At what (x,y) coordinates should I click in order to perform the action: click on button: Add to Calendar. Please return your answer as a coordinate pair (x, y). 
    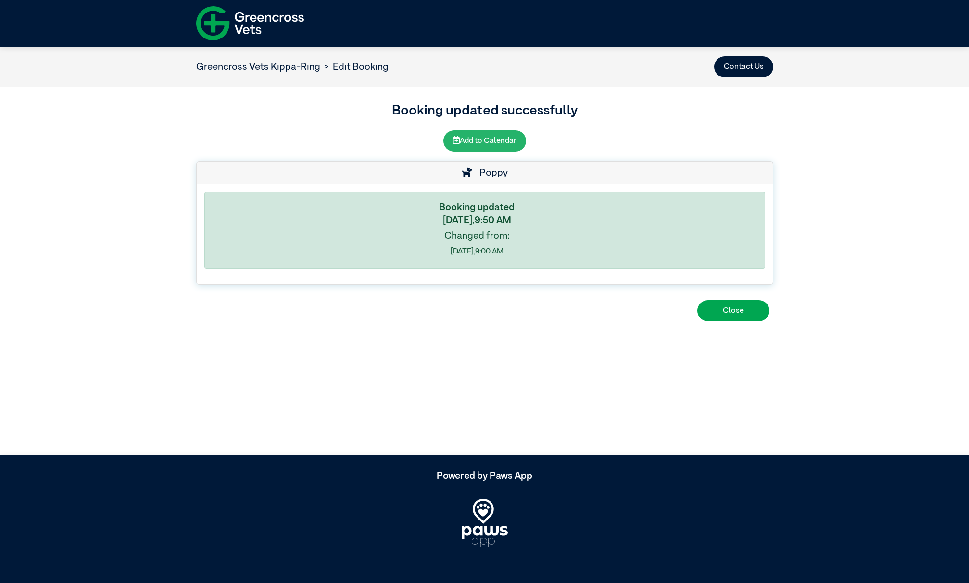
    Looking at the image, I should click on (485, 141).